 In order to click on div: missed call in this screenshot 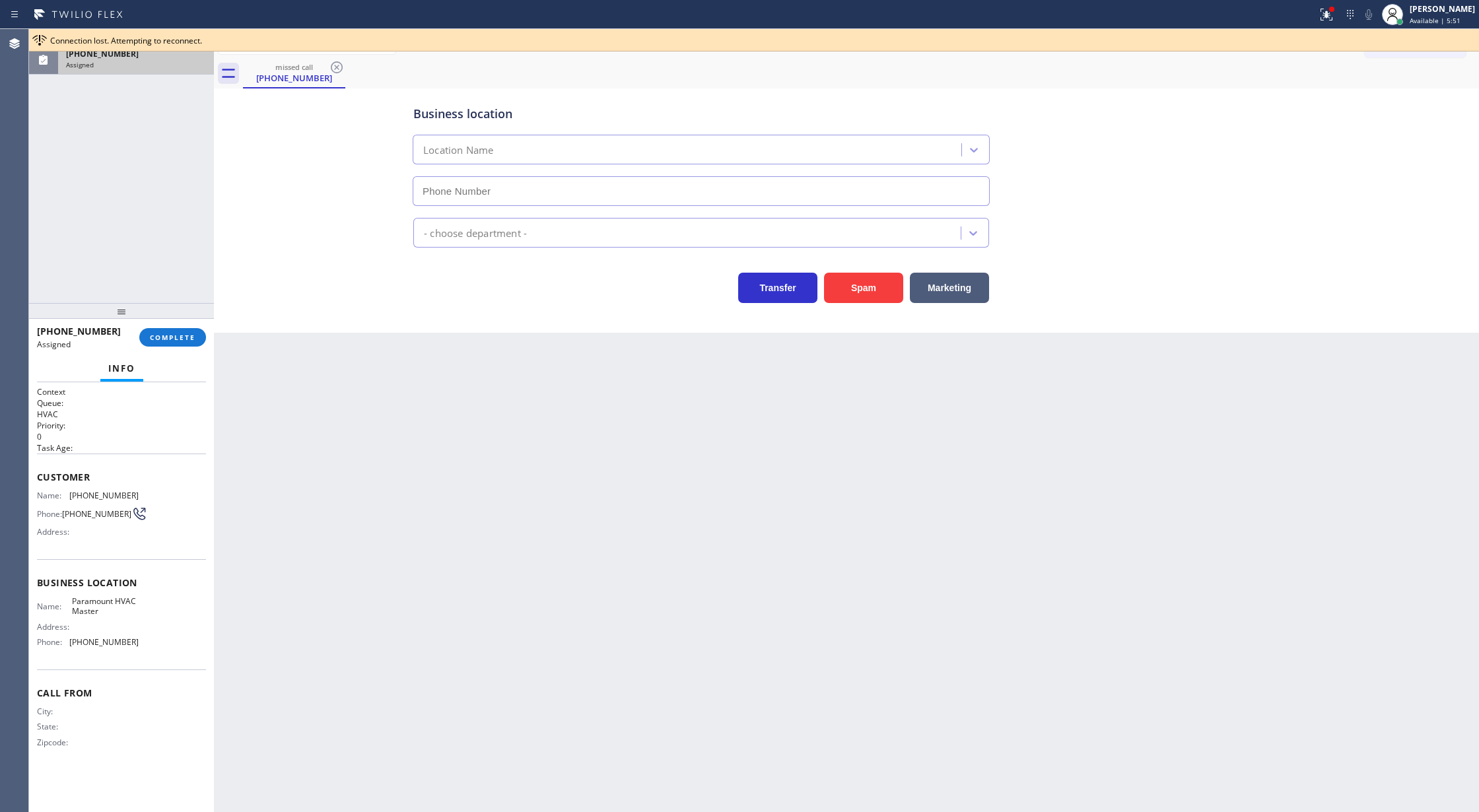, I will do `click(293, 67)`.